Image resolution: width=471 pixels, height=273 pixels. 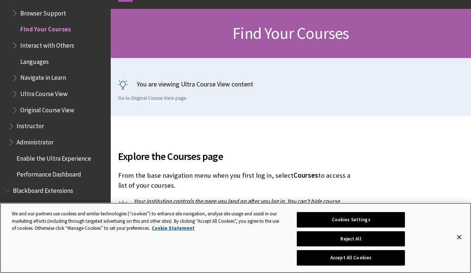 I want to click on p: From the base navigation menu when you first log in, select to access a list of your courses., so click(x=236, y=180).